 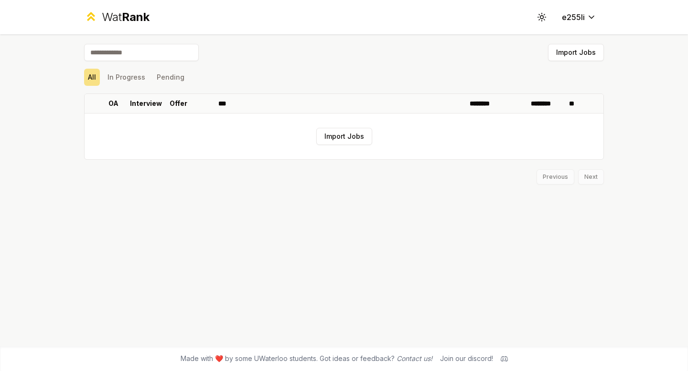 What do you see at coordinates (306, 359) in the screenshot?
I see `span: Made with ❤️ by some UWaterloo students. Got ideas or feedback?` at bounding box center [306, 359].